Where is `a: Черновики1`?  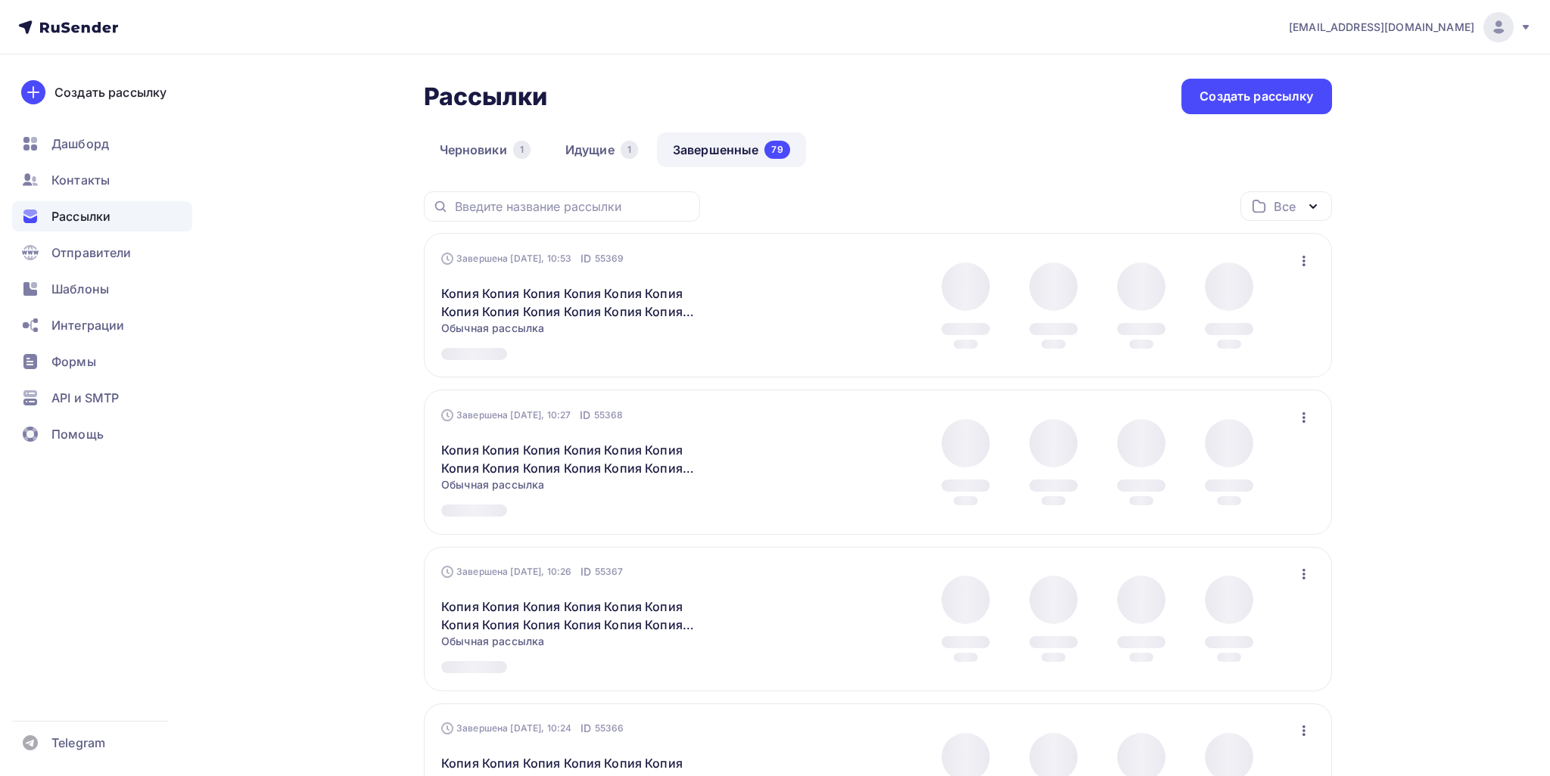 a: Черновики1 is located at coordinates (485, 150).